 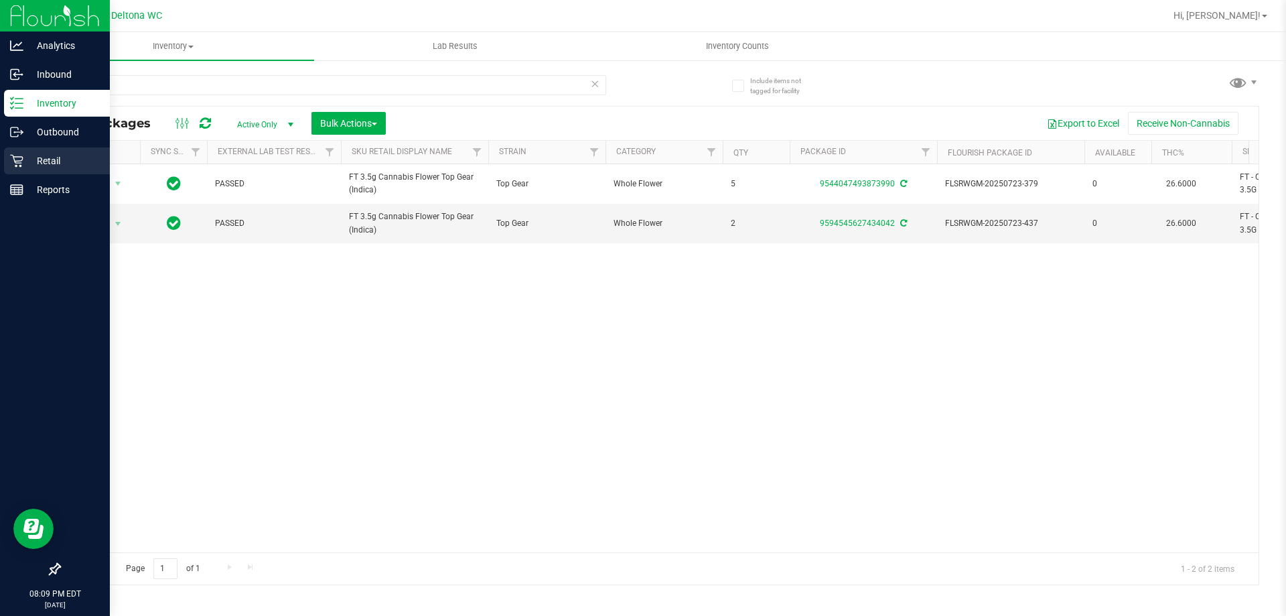 What do you see at coordinates (17, 132) in the screenshot?
I see `inline-svg: Outbound` at bounding box center [17, 132].